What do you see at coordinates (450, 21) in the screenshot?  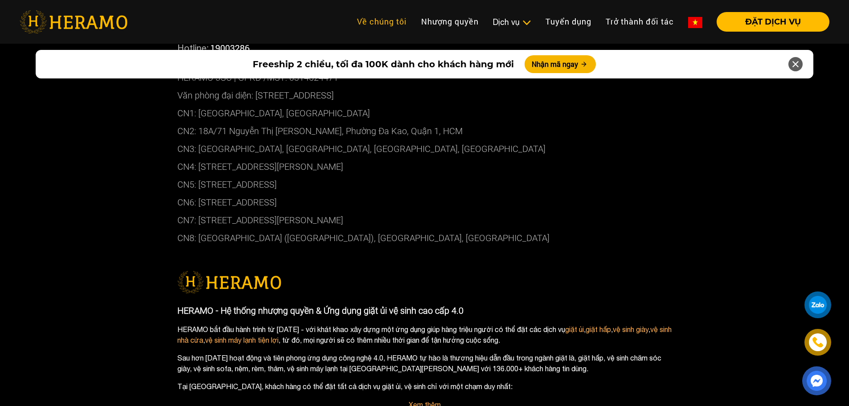 I see `a: Nhượng quyền` at bounding box center [450, 21].